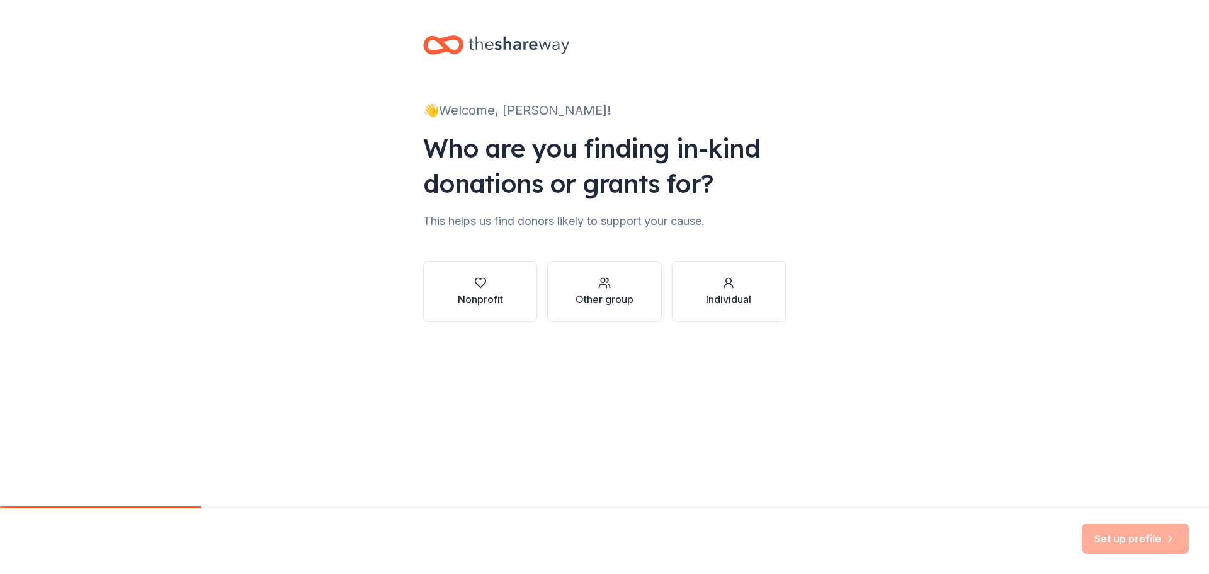 The height and width of the screenshot is (574, 1209). What do you see at coordinates (480, 292) in the screenshot?
I see `button: Nonprofit` at bounding box center [480, 292].